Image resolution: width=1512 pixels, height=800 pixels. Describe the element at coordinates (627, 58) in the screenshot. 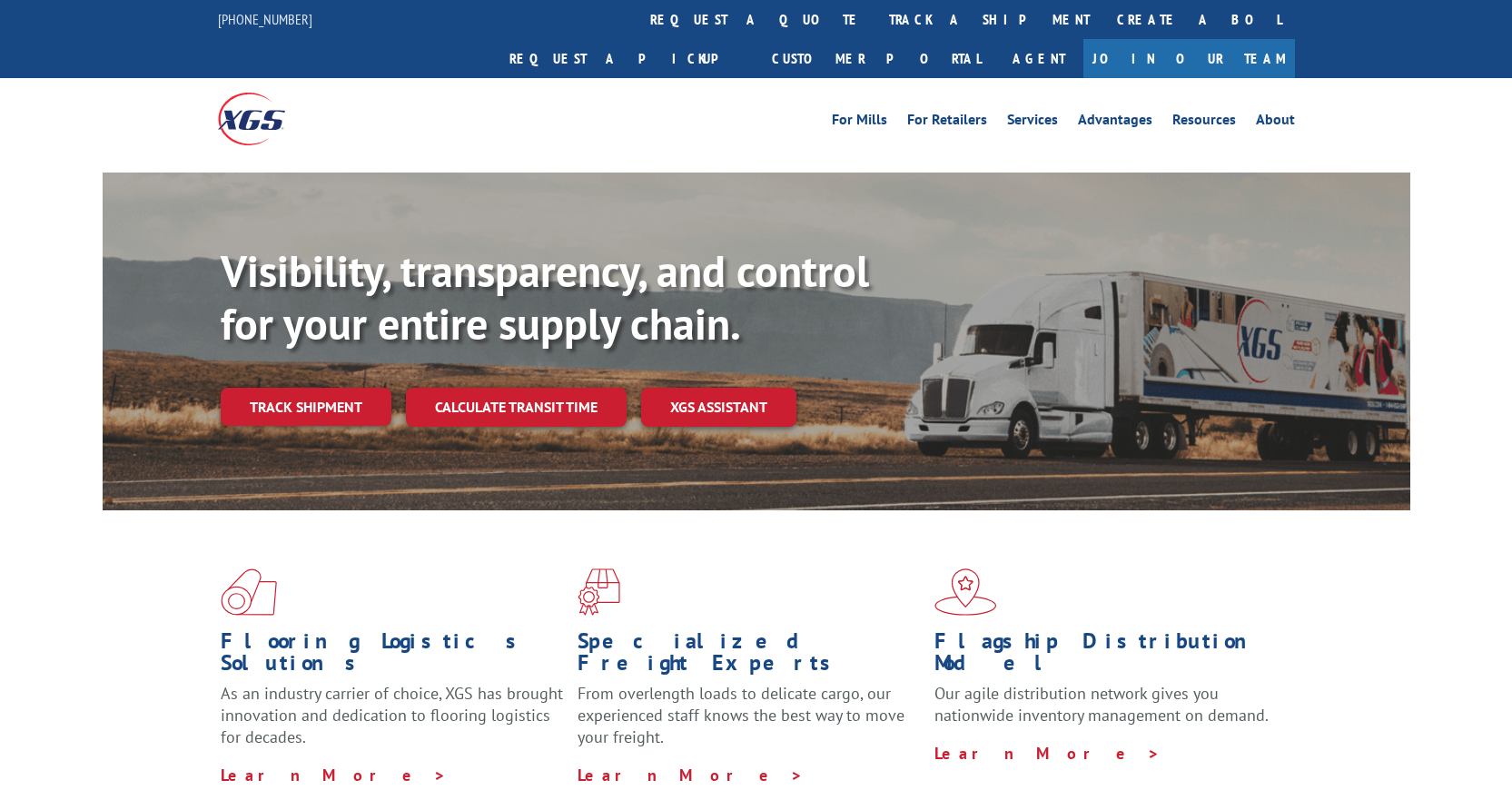

I see `a: Request a pickup` at that location.